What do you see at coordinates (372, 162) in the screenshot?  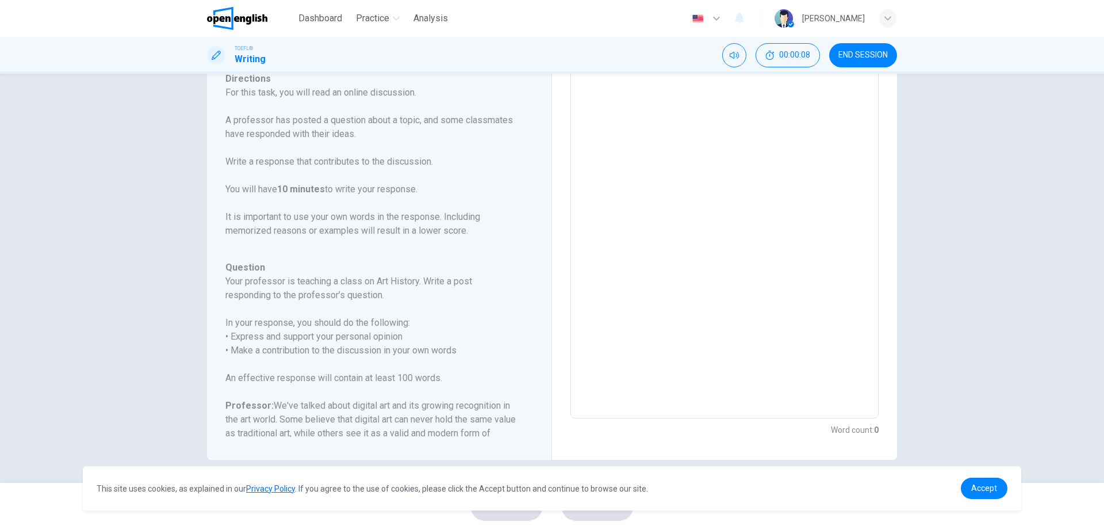 I see `h6: Directions` at bounding box center [372, 162].